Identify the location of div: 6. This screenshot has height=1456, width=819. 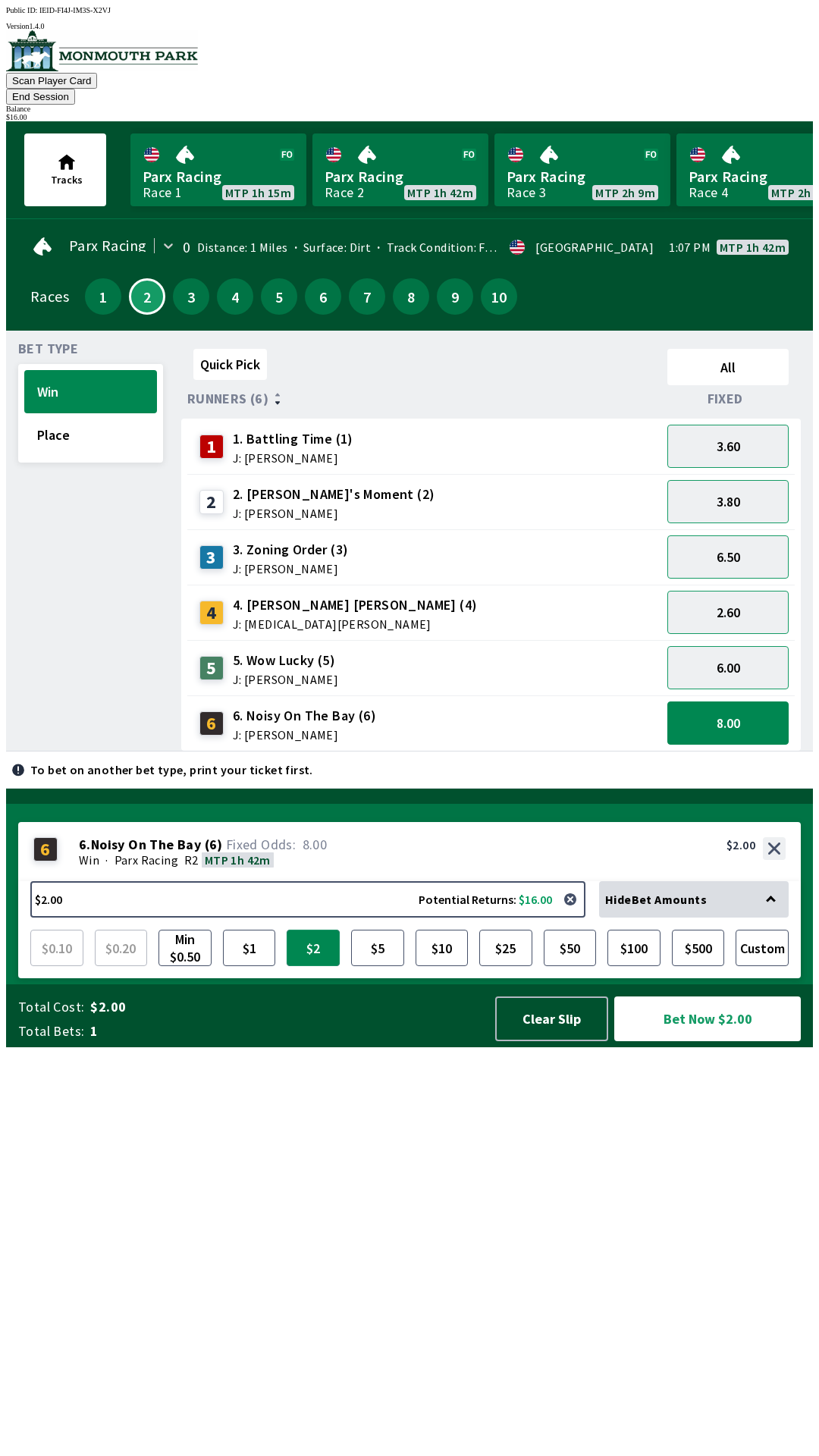
(46, 849).